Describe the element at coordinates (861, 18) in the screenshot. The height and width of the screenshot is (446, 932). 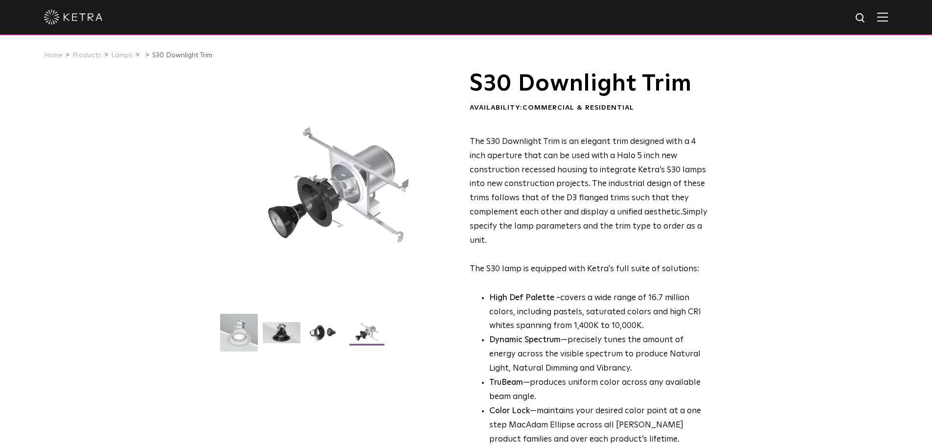
I see `img: search icon` at that location.